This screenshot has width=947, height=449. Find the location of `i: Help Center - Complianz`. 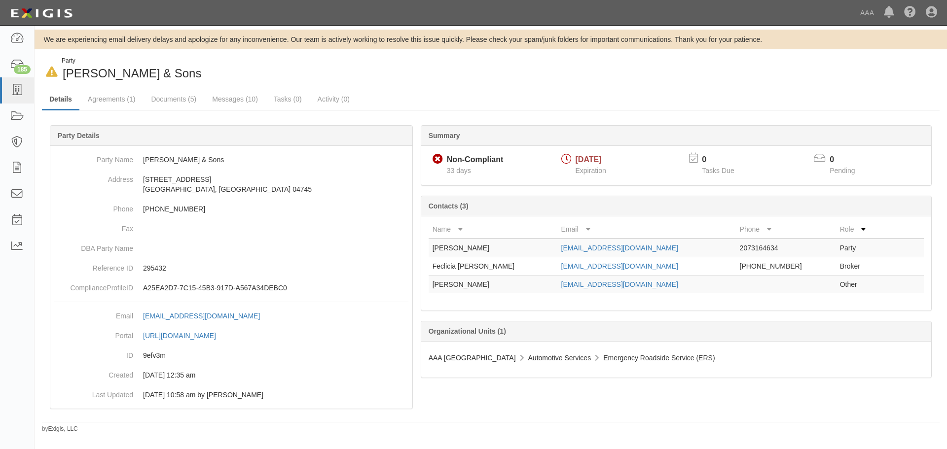

i: Help Center - Complianz is located at coordinates (910, 13).